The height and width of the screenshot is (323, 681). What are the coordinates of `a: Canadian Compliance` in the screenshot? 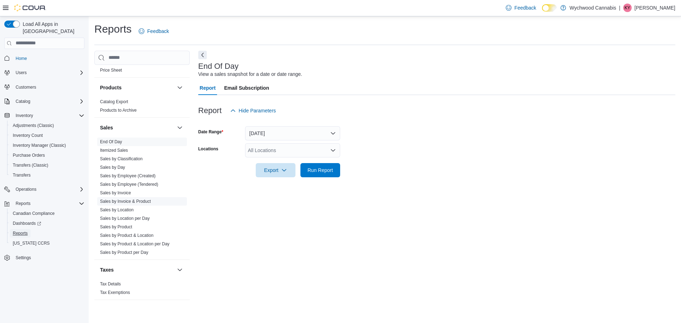 It's located at (34, 213).